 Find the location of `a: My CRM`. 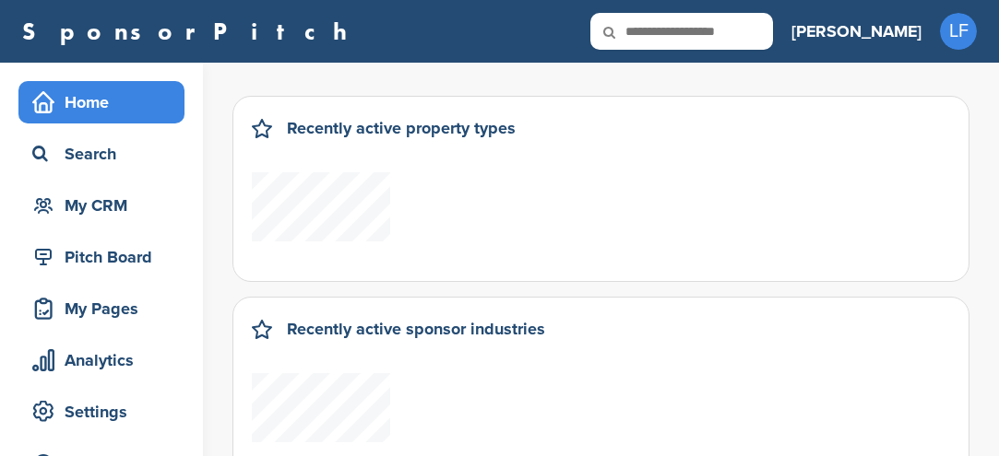

a: My CRM is located at coordinates (101, 206).